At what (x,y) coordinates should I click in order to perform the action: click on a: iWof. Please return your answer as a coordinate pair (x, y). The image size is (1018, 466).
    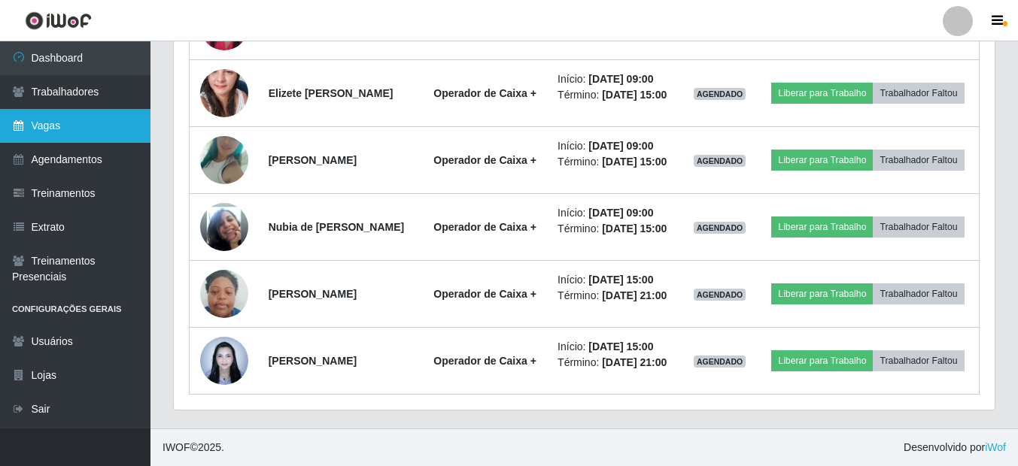
    Looking at the image, I should click on (995, 448).